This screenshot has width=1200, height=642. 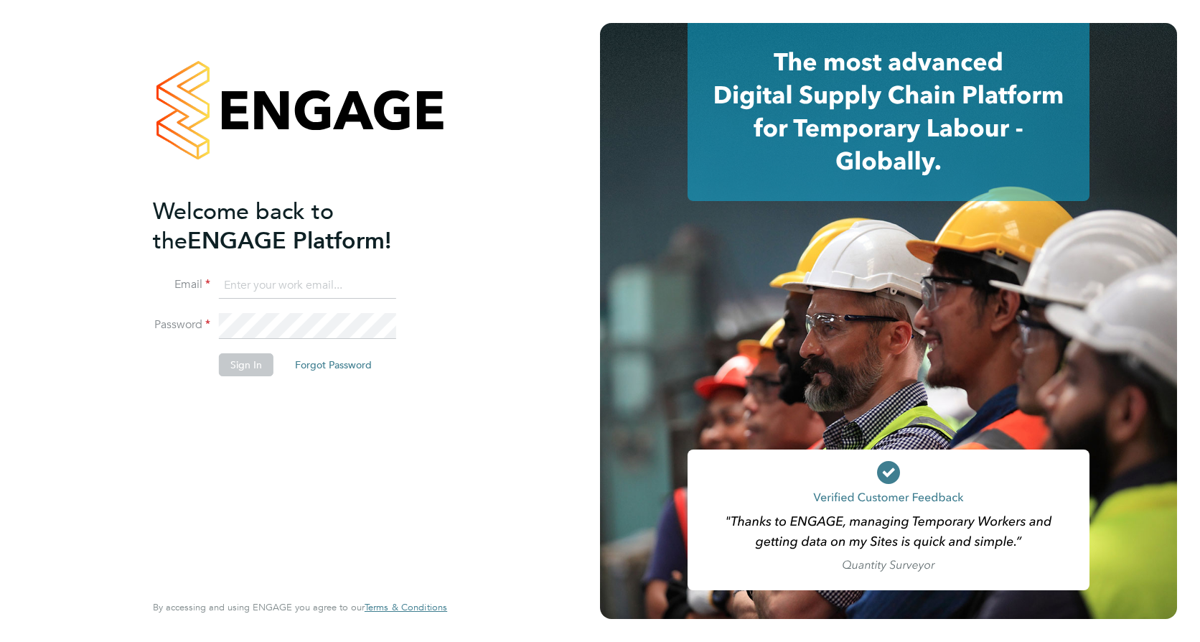 What do you see at coordinates (293, 226) in the screenshot?
I see `h2: ENGAGE Platform!` at bounding box center [293, 226].